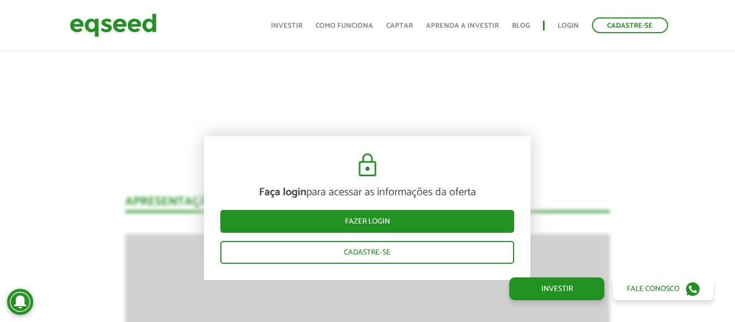 The height and width of the screenshot is (322, 735). Describe the element at coordinates (344, 26) in the screenshot. I see `a: Como funciona` at that location.